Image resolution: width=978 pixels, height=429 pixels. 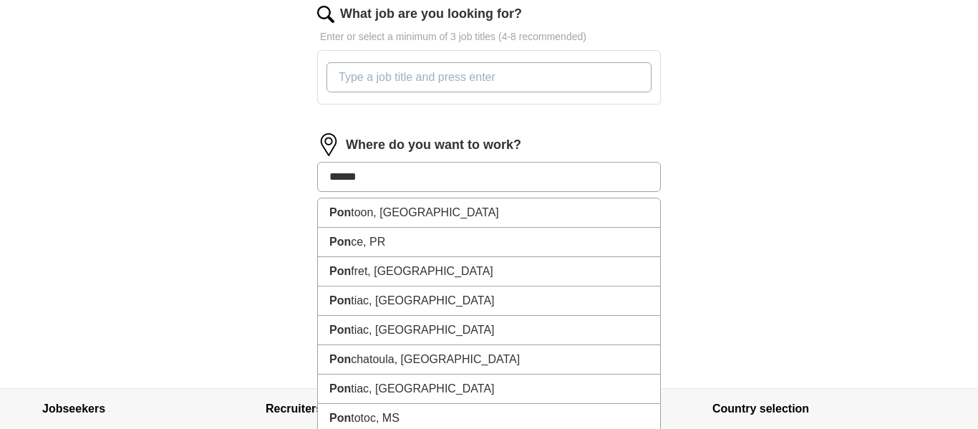 I want to click on input: Type a job title and press enter, so click(x=489, y=77).